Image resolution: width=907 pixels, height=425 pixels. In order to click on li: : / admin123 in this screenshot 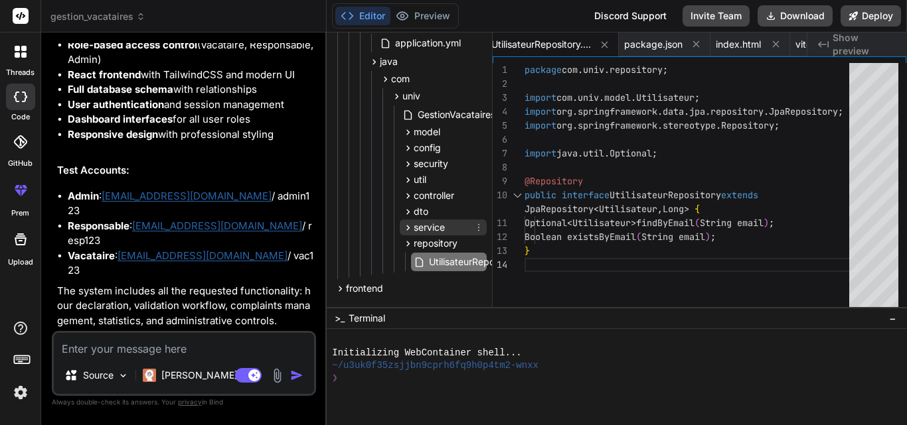, I will do `click(191, 204)`.